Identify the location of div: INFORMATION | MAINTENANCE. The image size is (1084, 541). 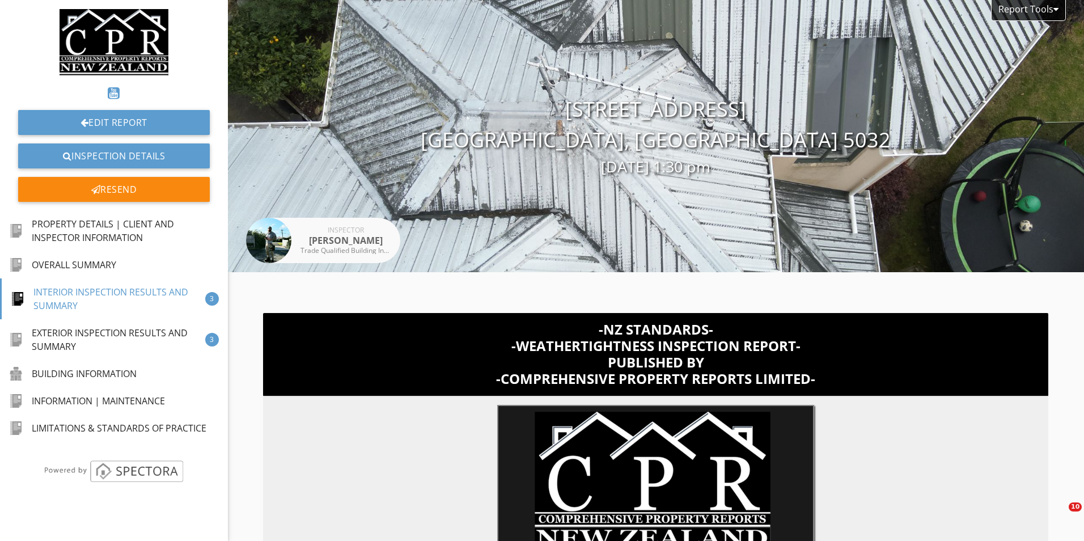
(87, 401).